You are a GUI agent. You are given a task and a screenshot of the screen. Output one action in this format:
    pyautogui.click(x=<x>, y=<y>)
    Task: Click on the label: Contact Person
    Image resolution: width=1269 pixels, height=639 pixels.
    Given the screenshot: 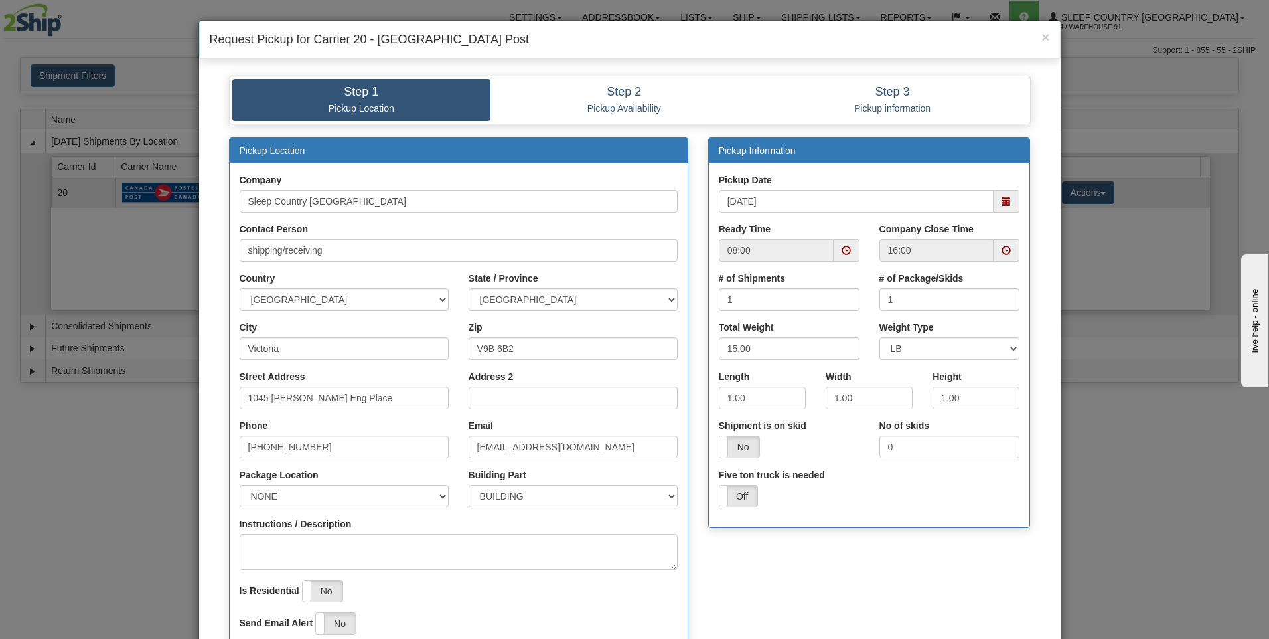 What is the action you would take?
    pyautogui.click(x=273, y=229)
    